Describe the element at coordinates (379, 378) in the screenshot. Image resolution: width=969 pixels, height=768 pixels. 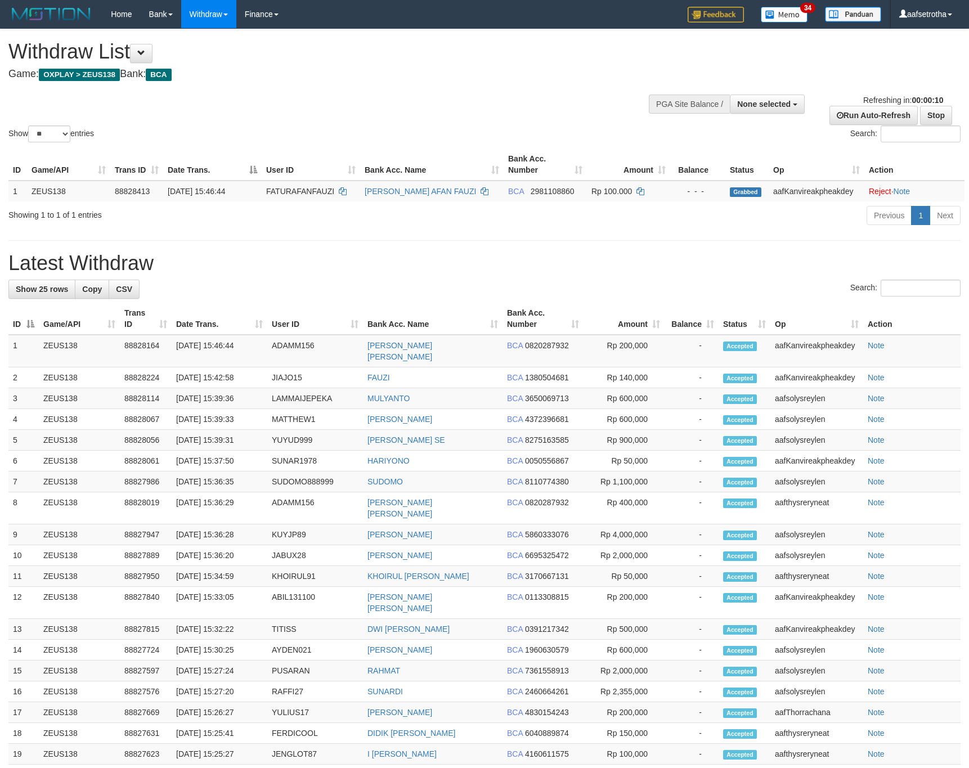
I see `a: FAUZI` at that location.